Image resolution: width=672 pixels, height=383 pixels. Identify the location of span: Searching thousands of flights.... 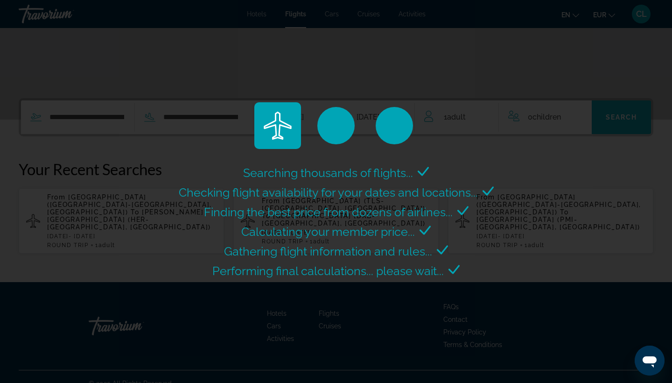
(328, 173).